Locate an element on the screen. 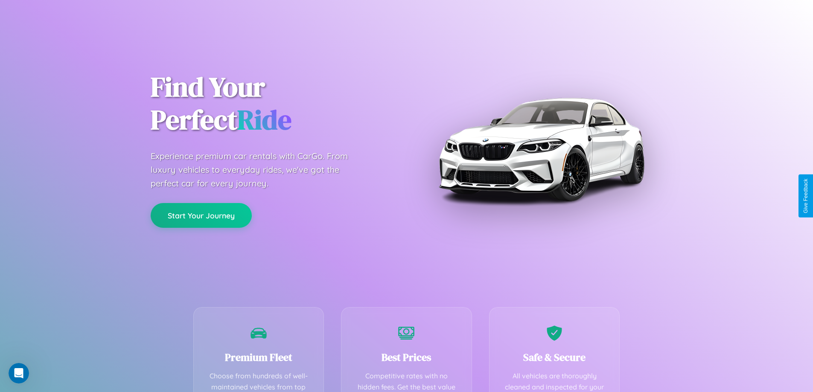 This screenshot has width=813, height=392. span: Ride is located at coordinates (264, 119).